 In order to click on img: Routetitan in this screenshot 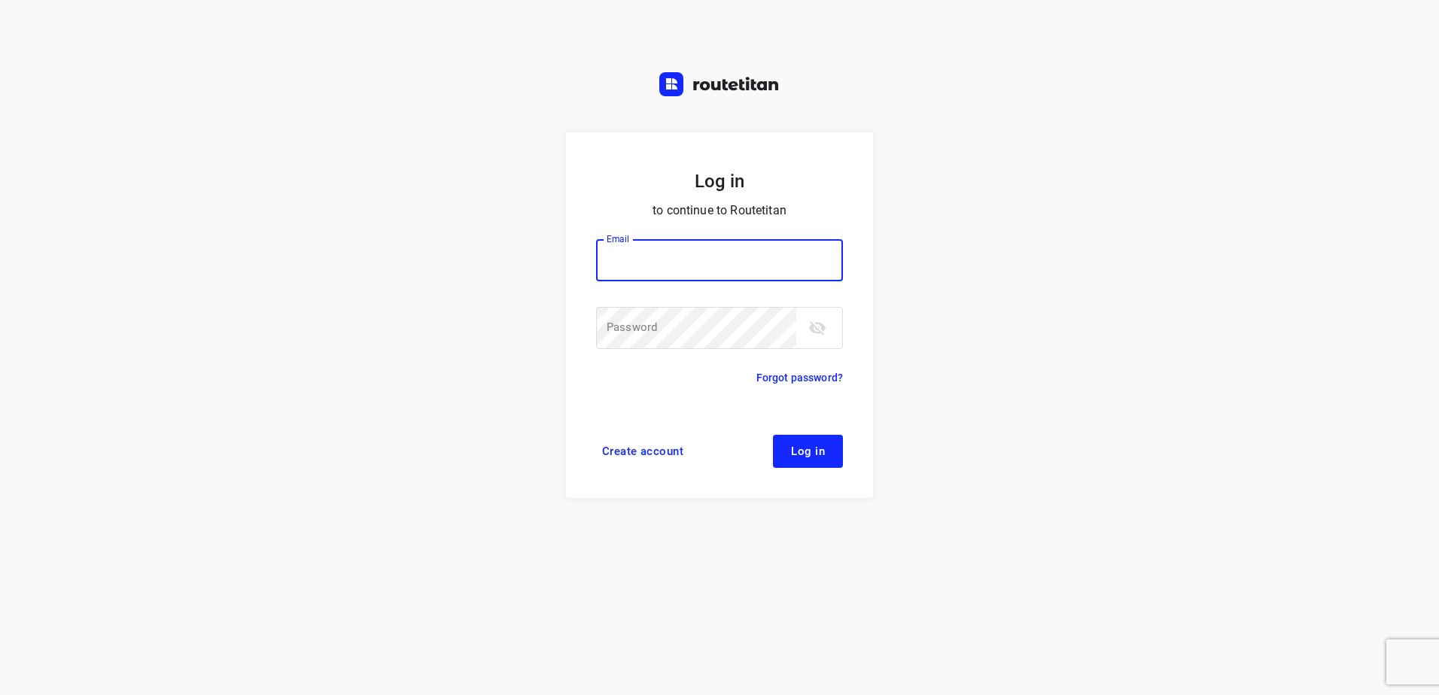, I will do `click(719, 84)`.